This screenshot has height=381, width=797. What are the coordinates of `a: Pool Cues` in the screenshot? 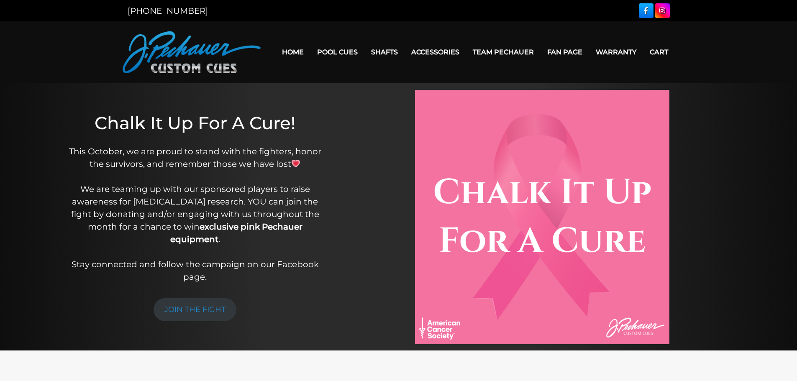 It's located at (337, 52).